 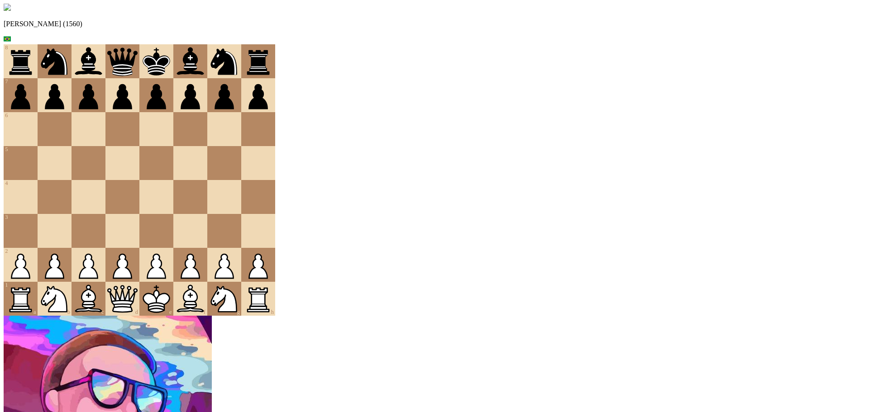 I want to click on div: 6, so click(x=20, y=115).